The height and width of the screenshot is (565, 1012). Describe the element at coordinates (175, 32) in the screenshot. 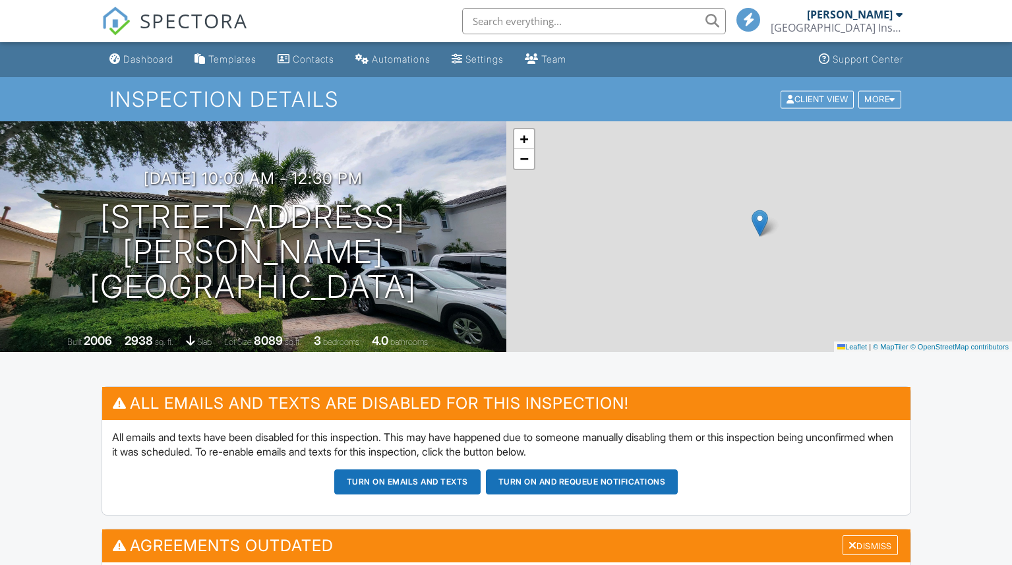

I see `a: SPECTORA` at that location.